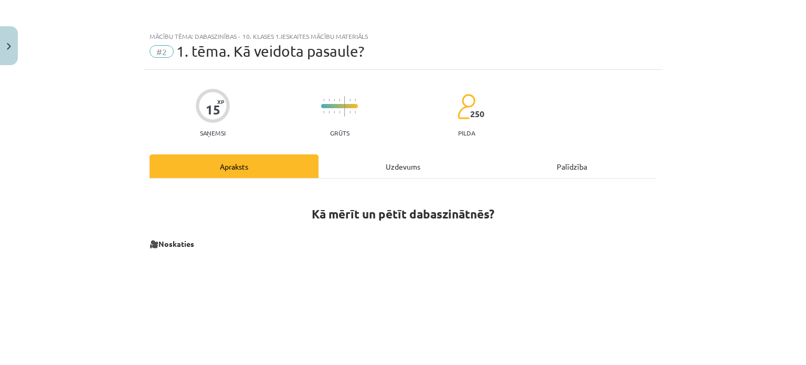 The image size is (806, 365). What do you see at coordinates (403, 214) in the screenshot?
I see `strong: Kā mērīt un pētīt dabaszinātnēs?` at bounding box center [403, 214].